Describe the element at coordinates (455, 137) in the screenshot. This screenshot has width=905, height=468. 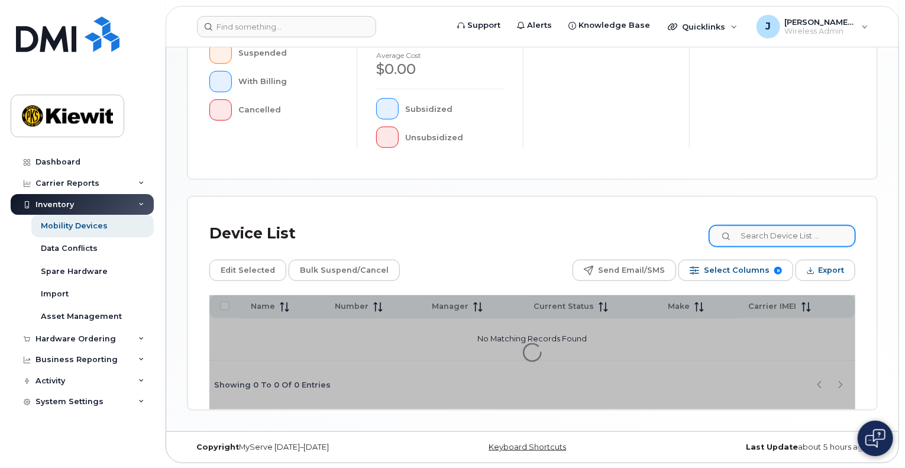
I see `div: Unsubsidized` at that location.